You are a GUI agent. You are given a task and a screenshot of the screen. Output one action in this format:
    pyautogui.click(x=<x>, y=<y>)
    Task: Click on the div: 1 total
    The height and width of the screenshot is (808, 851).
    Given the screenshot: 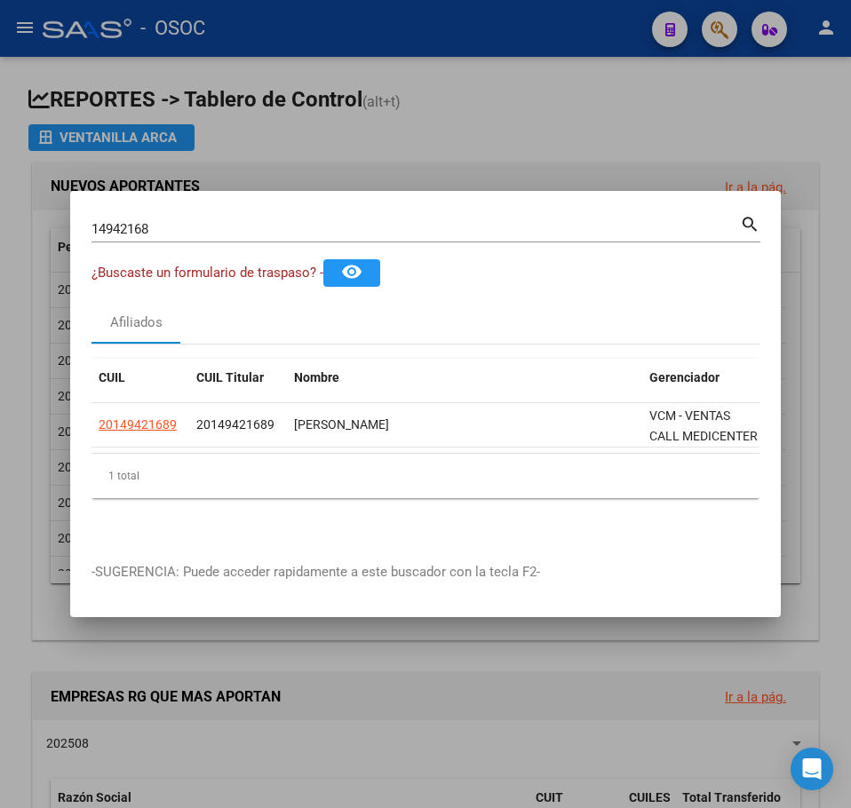 What is the action you would take?
    pyautogui.click(x=425, y=476)
    